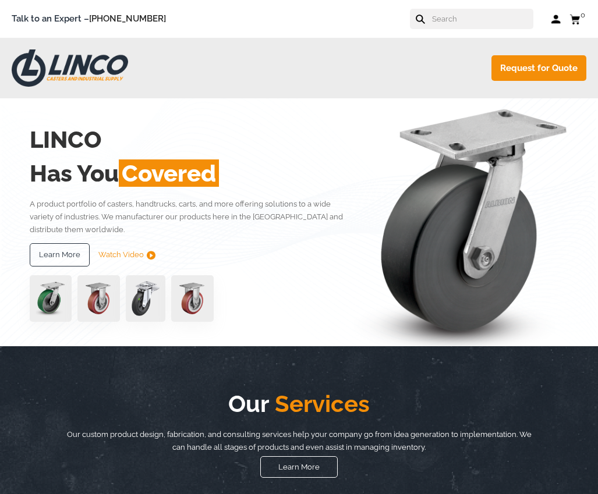 This screenshot has height=494, width=598. Describe the element at coordinates (299, 404) in the screenshot. I see `h2: Our` at that location.